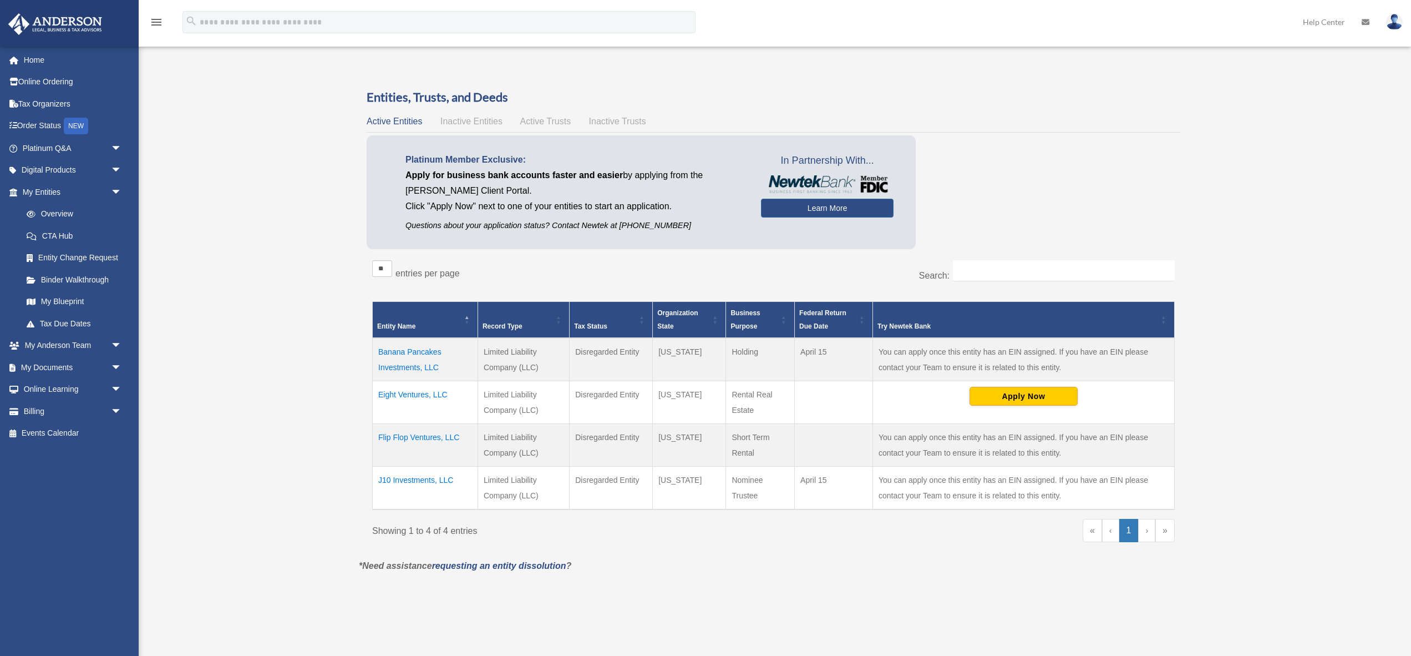  What do you see at coordinates (568, 529) in the screenshot?
I see `div: Showing 1 to 4 of 4 entries` at bounding box center [568, 529].